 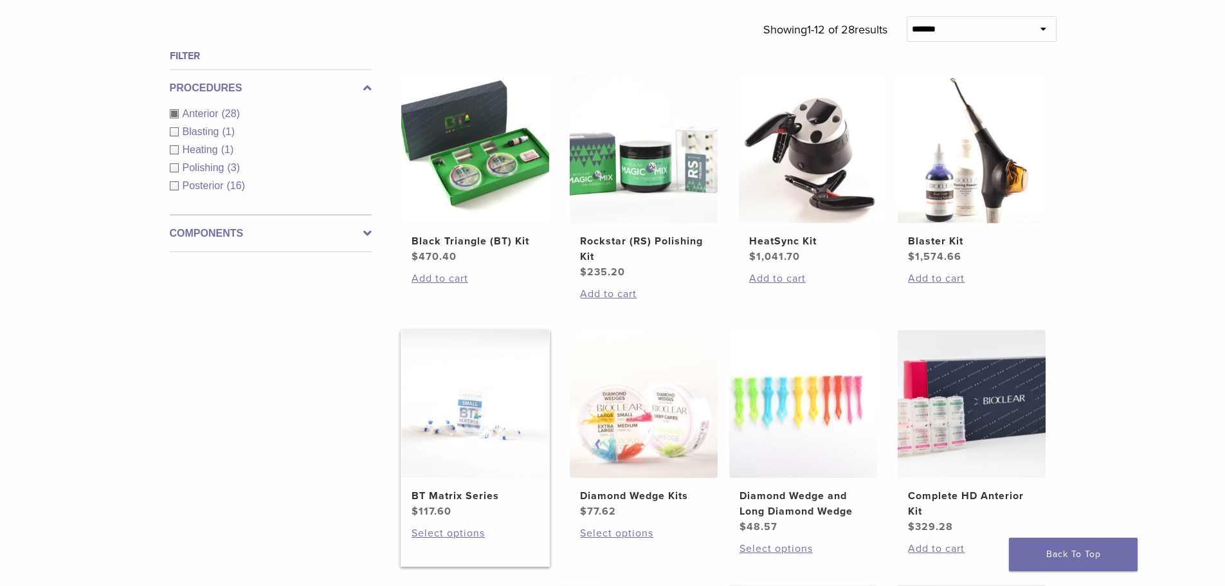 What do you see at coordinates (812, 149) in the screenshot?
I see `img: HeatSync Kit` at bounding box center [812, 149].